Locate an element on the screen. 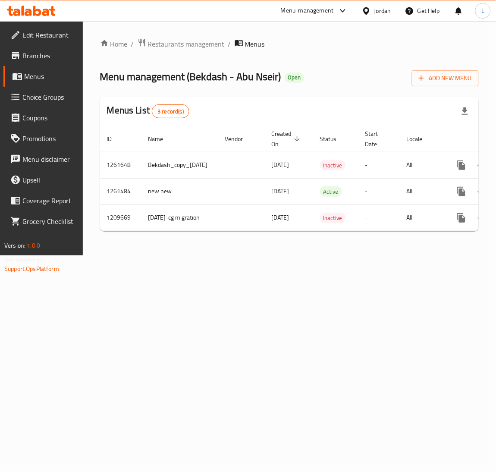 The height and width of the screenshot is (472, 496). span: Open is located at coordinates (295, 77).